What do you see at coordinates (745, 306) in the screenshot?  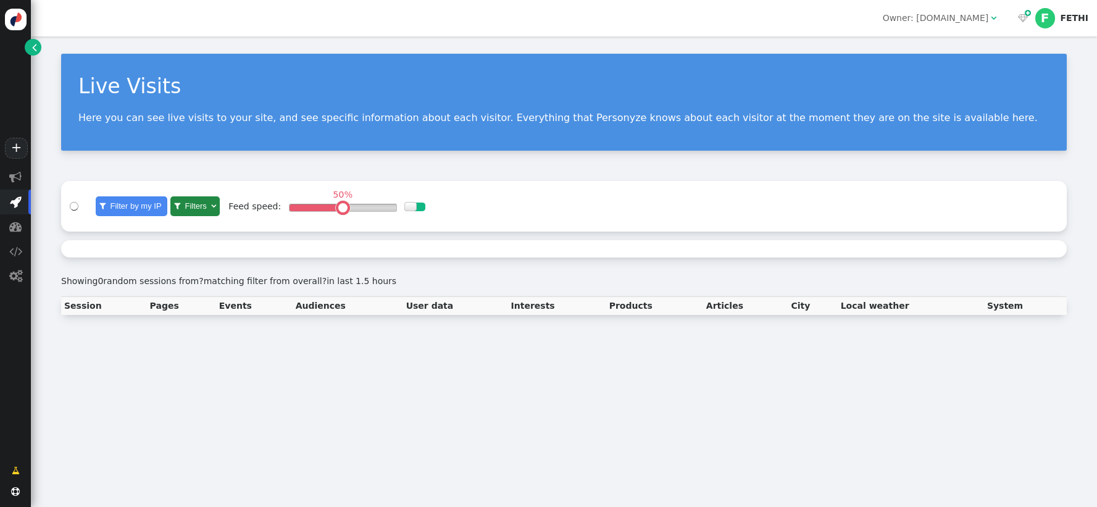 I see `th: Articles` at bounding box center [745, 306].